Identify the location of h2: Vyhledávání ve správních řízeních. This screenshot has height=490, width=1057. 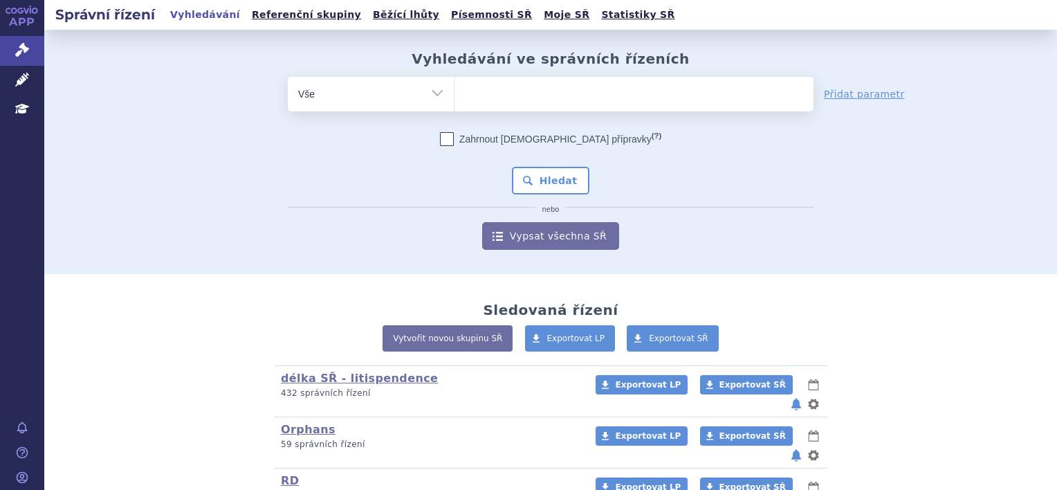
(551, 59).